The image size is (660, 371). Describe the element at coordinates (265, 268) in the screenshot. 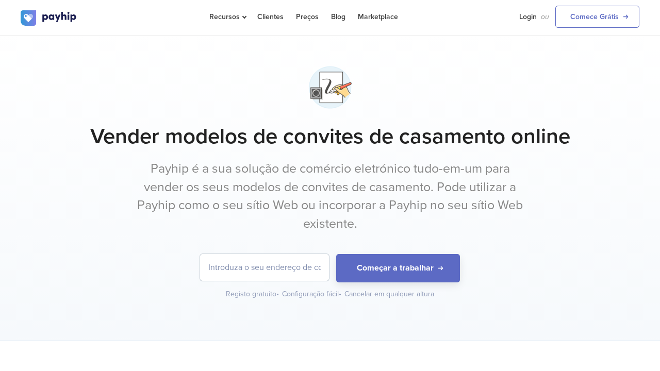

I see `input: Introduza o seu endereço de correio eletrónico` at that location.